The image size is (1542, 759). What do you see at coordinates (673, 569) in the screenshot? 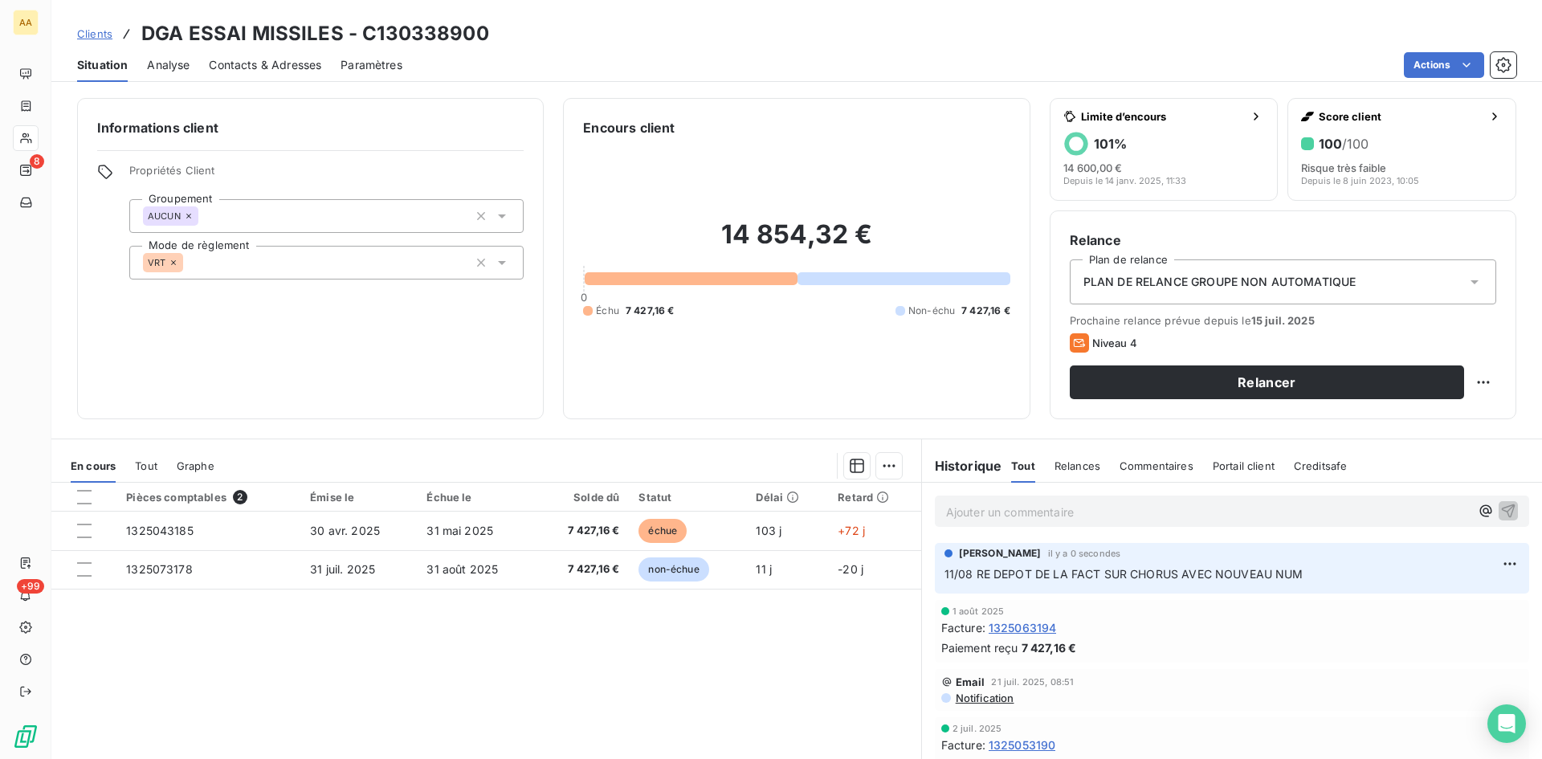
I see `span: non-échue` at bounding box center [673, 569].